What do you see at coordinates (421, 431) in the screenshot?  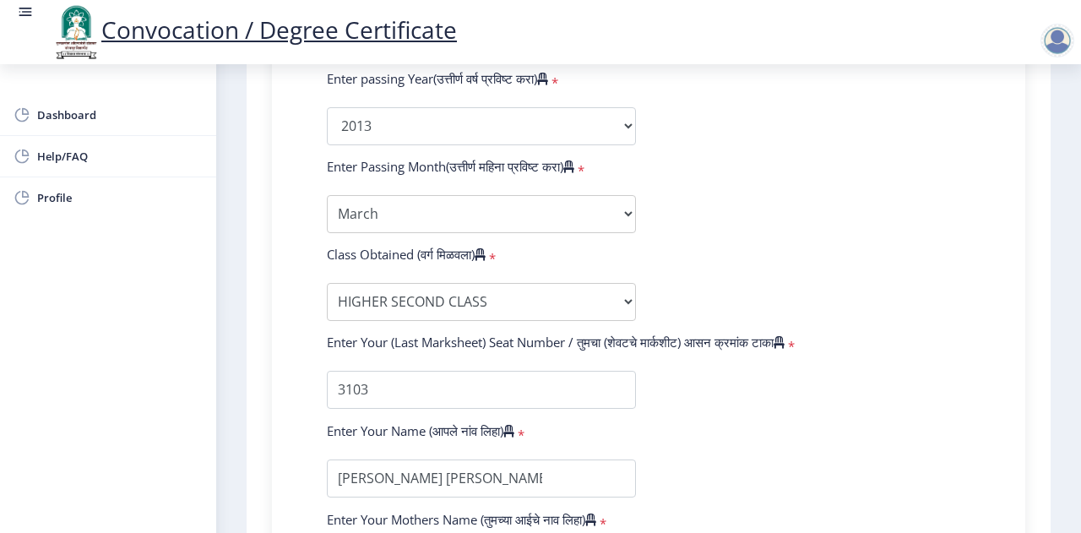 I see `label: Enter Your Name (आपले नांव लिहा)` at bounding box center [421, 431].